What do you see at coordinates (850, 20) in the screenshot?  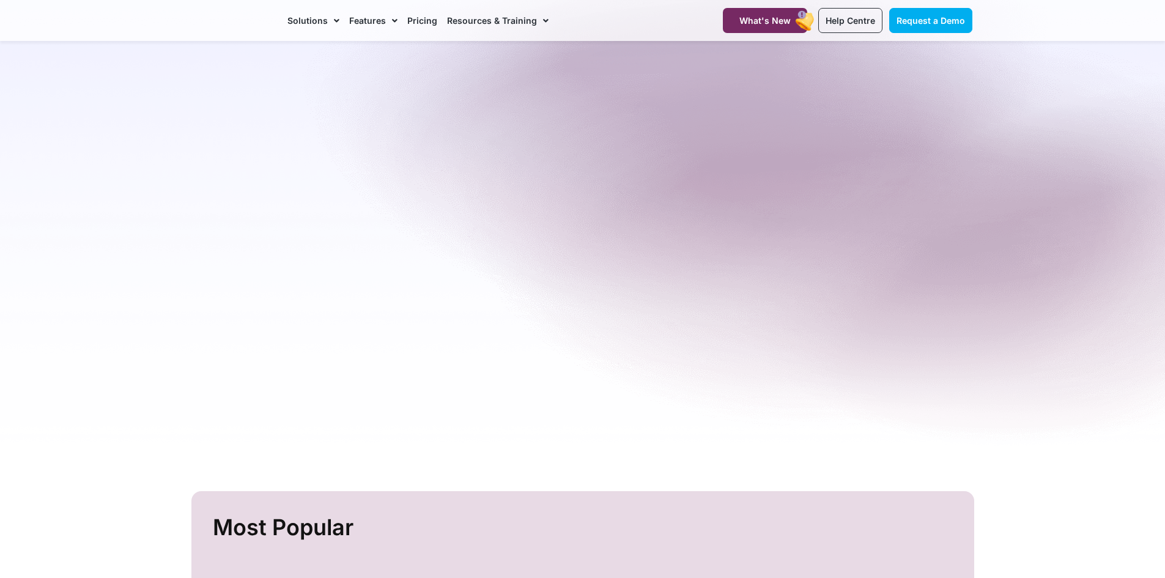 I see `a: Help Centre` at bounding box center [850, 20].